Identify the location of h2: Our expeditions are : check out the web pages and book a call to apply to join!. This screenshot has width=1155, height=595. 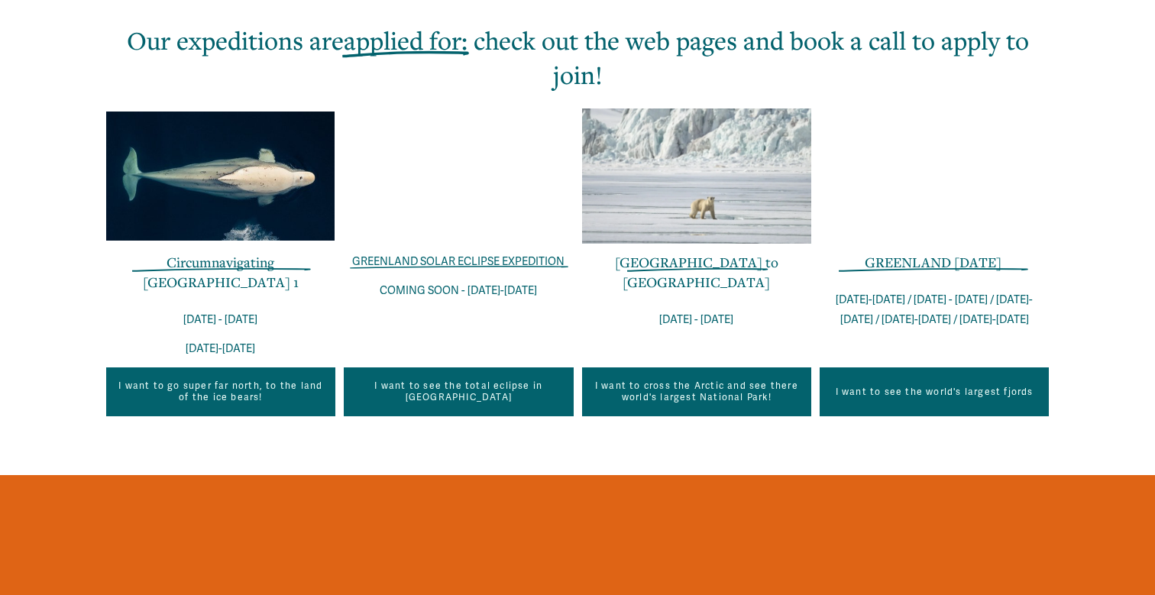
(578, 57).